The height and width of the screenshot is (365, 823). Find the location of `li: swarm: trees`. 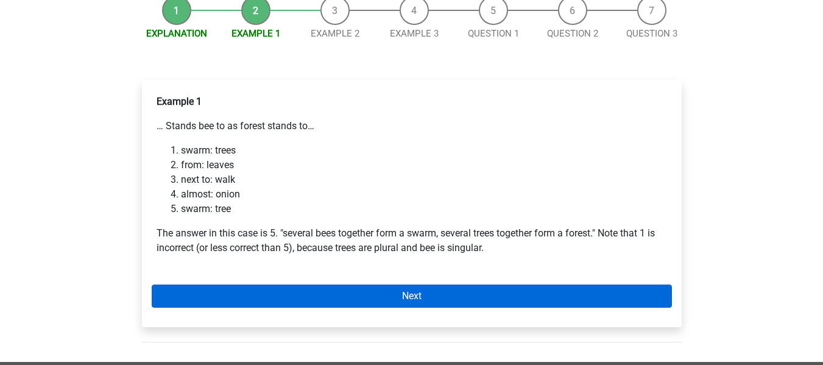

li: swarm: trees is located at coordinates (424, 151).